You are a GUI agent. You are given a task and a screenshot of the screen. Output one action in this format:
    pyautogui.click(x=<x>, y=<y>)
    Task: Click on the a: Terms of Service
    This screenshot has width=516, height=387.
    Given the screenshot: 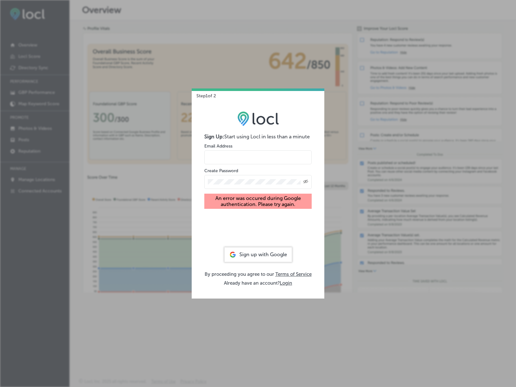 What is the action you would take?
    pyautogui.click(x=294, y=274)
    